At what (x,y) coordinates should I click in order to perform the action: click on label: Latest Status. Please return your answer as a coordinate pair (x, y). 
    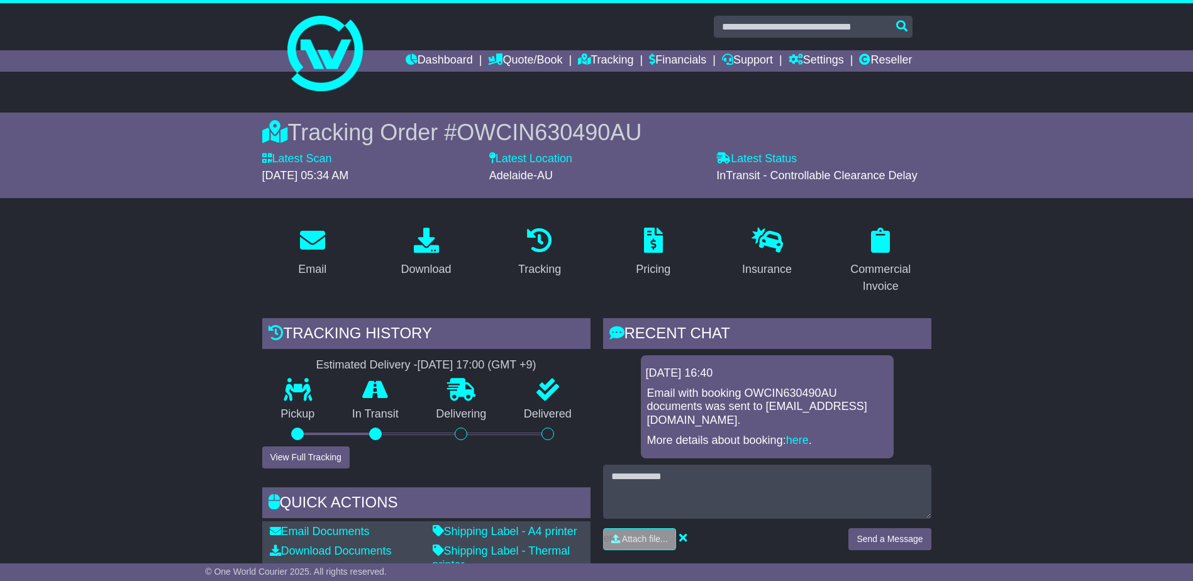
    Looking at the image, I should click on (756, 159).